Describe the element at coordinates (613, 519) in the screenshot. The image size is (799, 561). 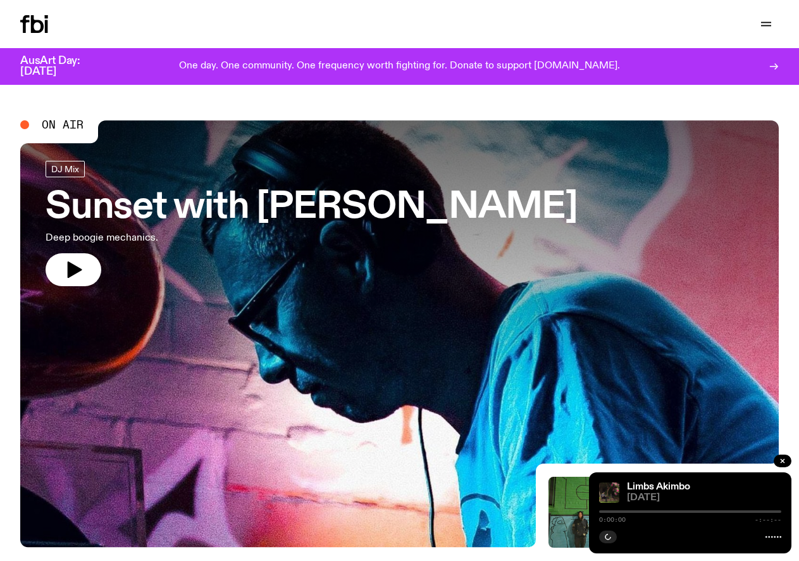
I see `span: 0:00:00` at that location.